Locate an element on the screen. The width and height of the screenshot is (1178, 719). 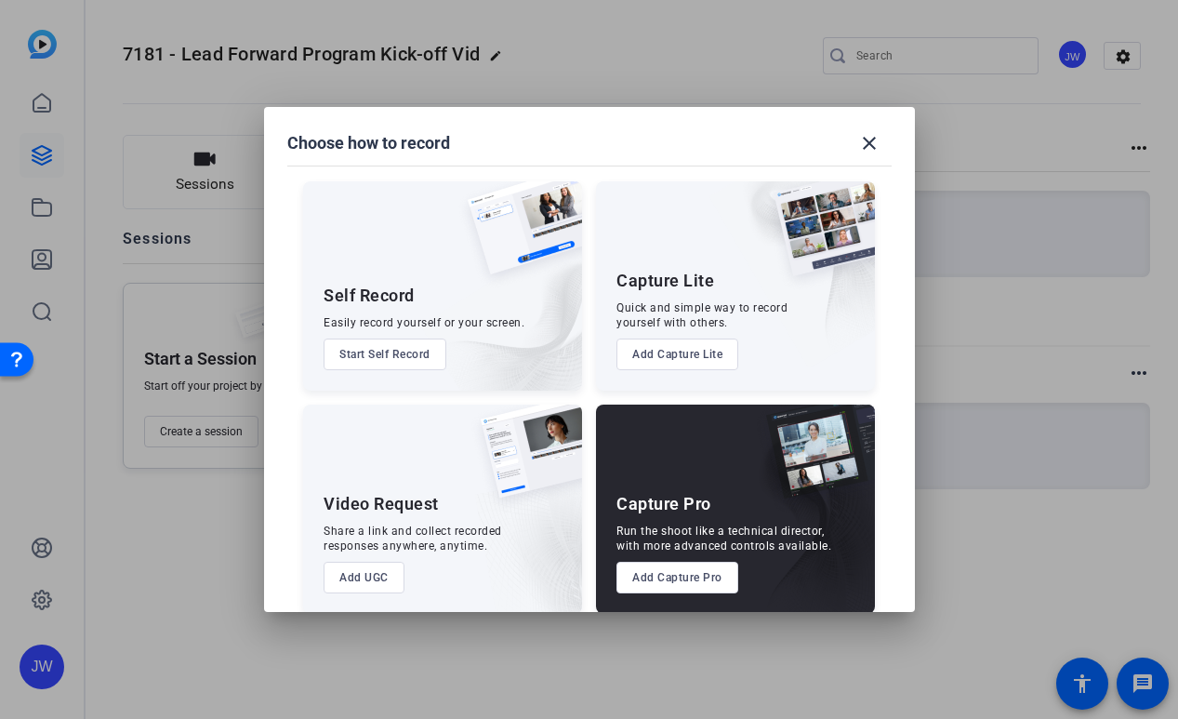
button: Add UGC is located at coordinates (364, 578).